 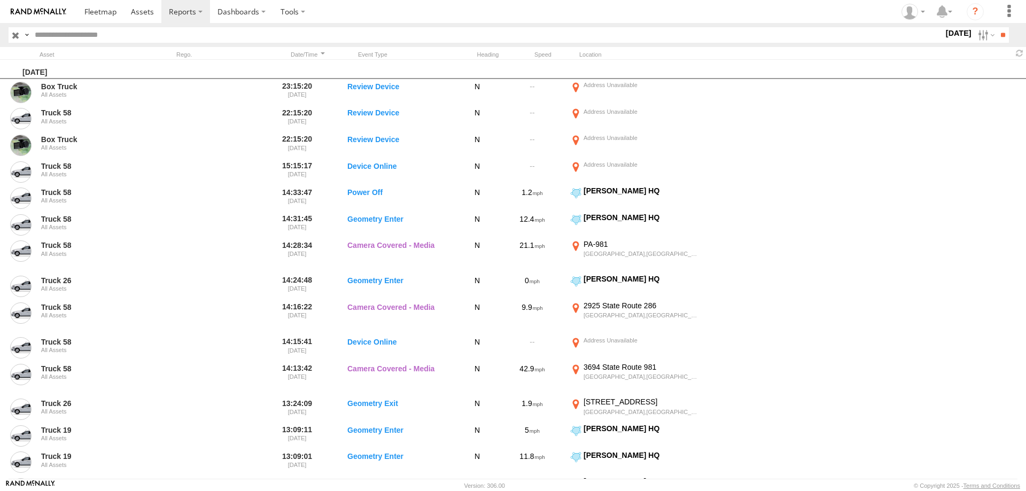 I want to click on div: 1.9, so click(x=532, y=409).